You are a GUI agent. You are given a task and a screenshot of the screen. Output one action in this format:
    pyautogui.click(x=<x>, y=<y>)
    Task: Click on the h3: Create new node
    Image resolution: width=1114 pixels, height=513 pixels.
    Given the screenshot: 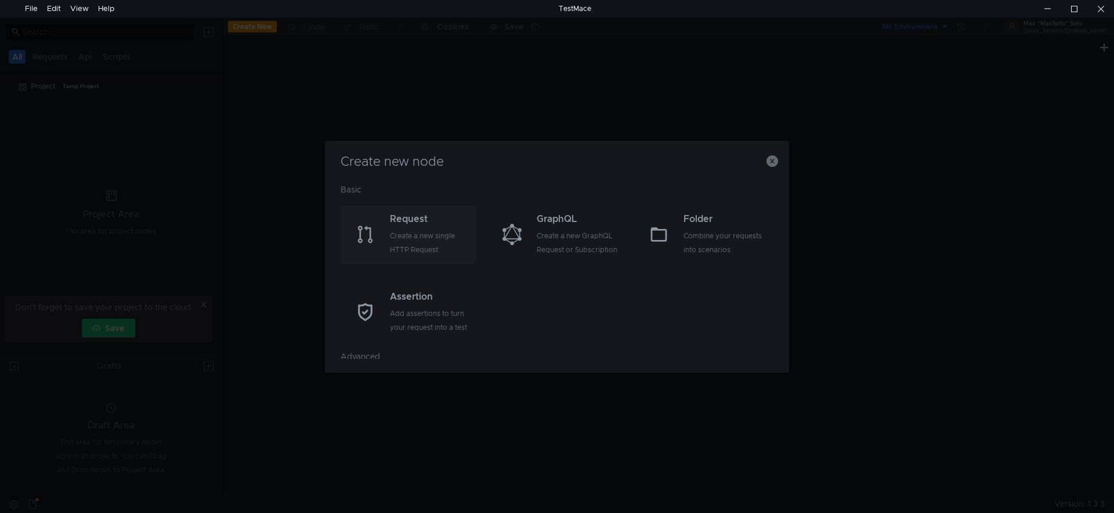 What is the action you would take?
    pyautogui.click(x=557, y=162)
    